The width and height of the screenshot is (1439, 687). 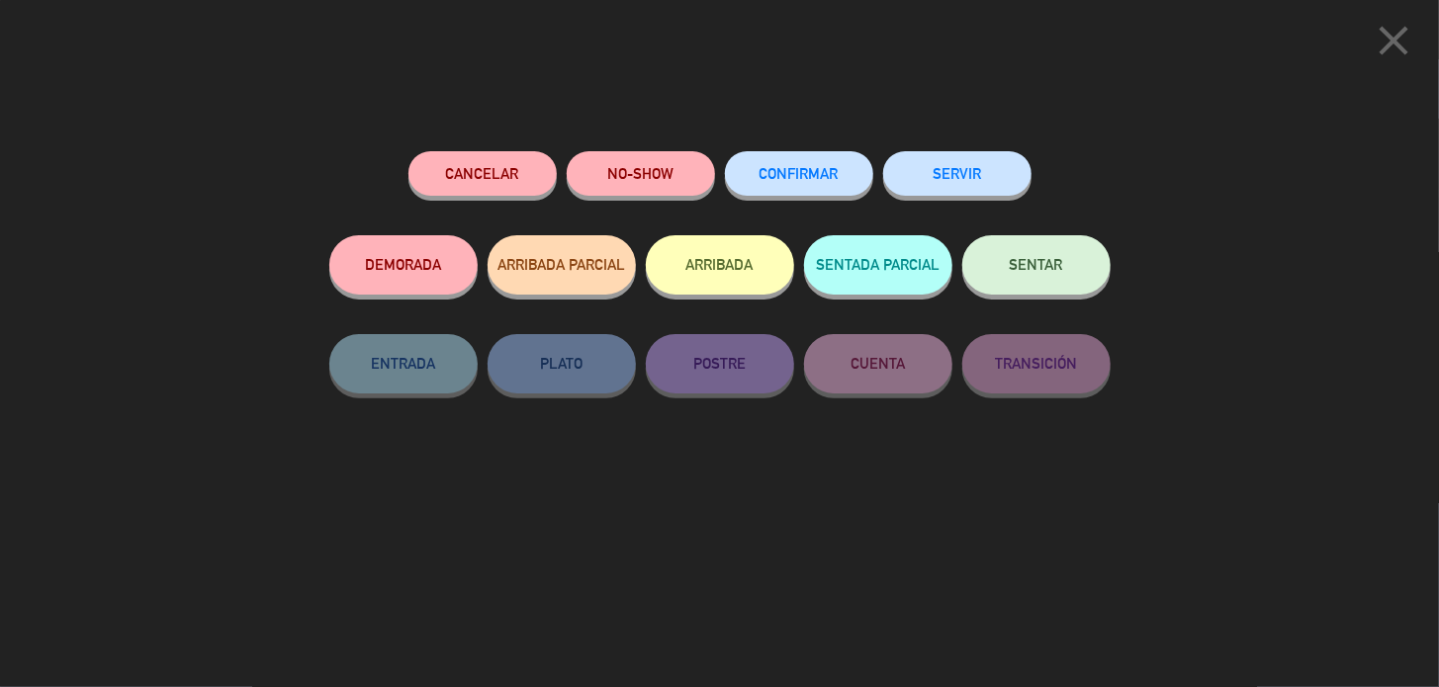 What do you see at coordinates (1394, 41) in the screenshot?
I see `i: close` at bounding box center [1394, 41].